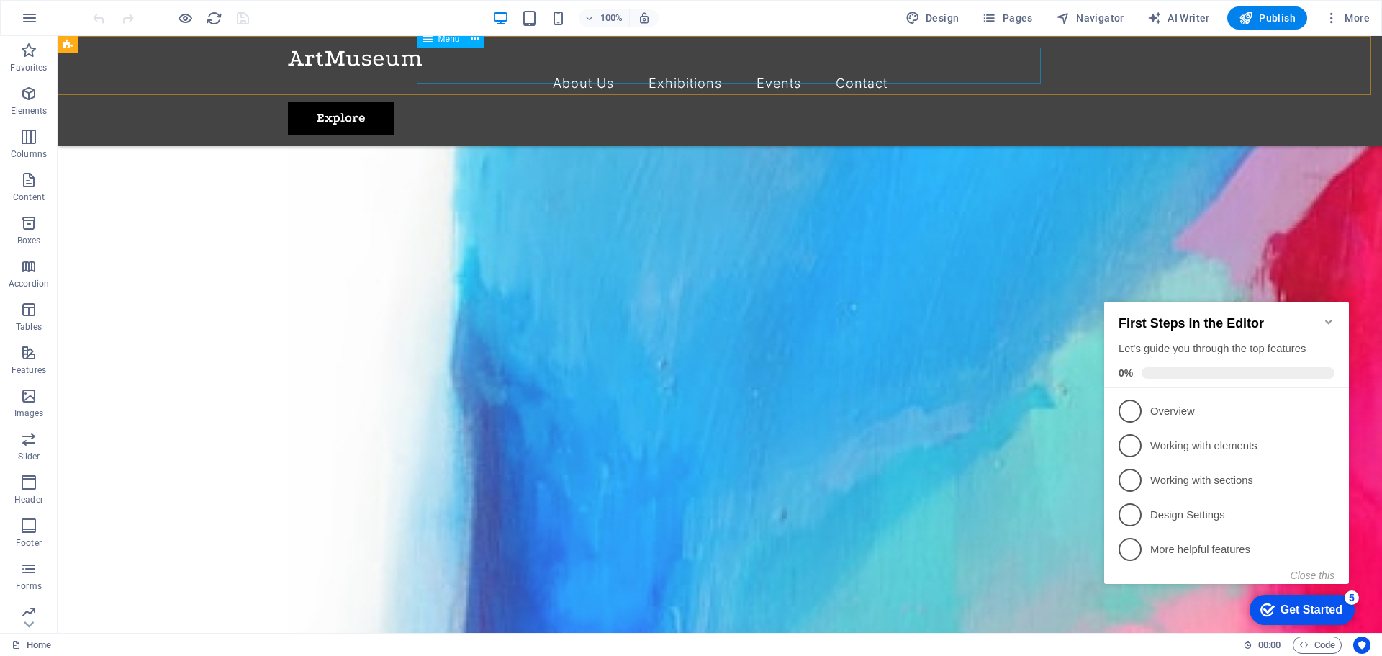 This screenshot has height=656, width=1382. What do you see at coordinates (1179, 18) in the screenshot?
I see `span: AI Writer` at bounding box center [1179, 18].